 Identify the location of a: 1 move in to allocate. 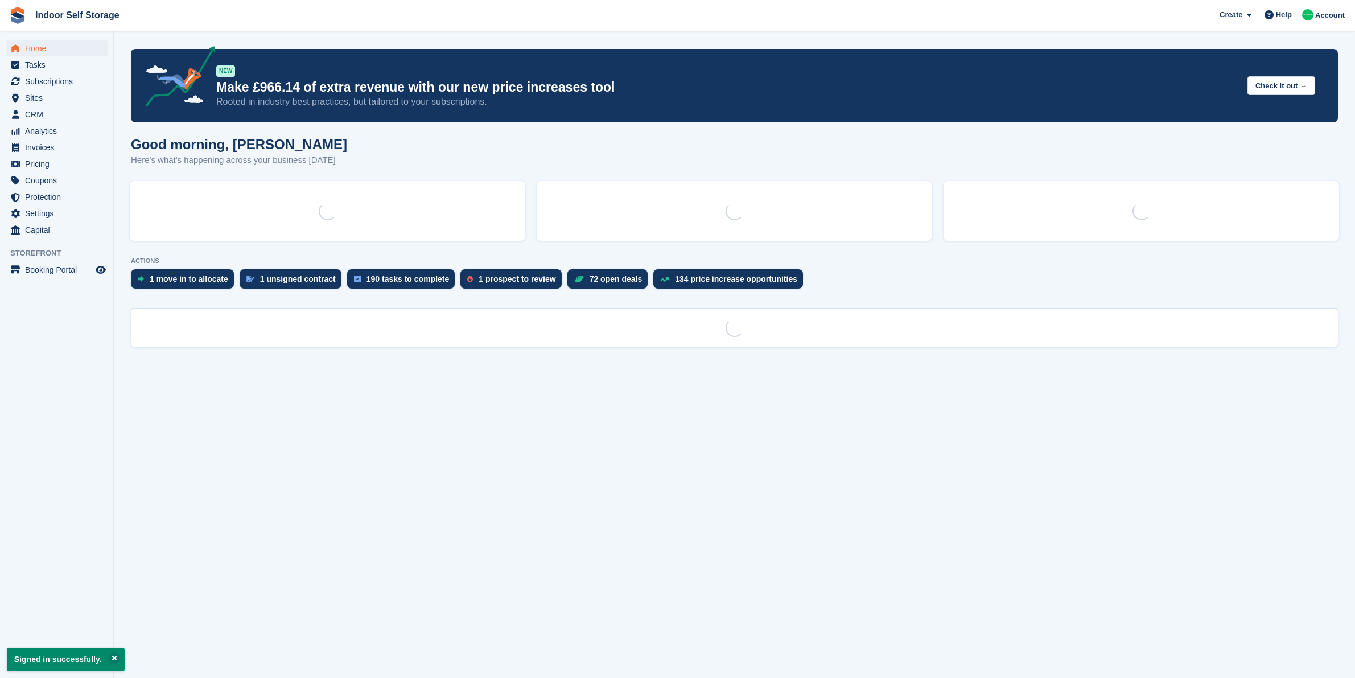
(185, 282).